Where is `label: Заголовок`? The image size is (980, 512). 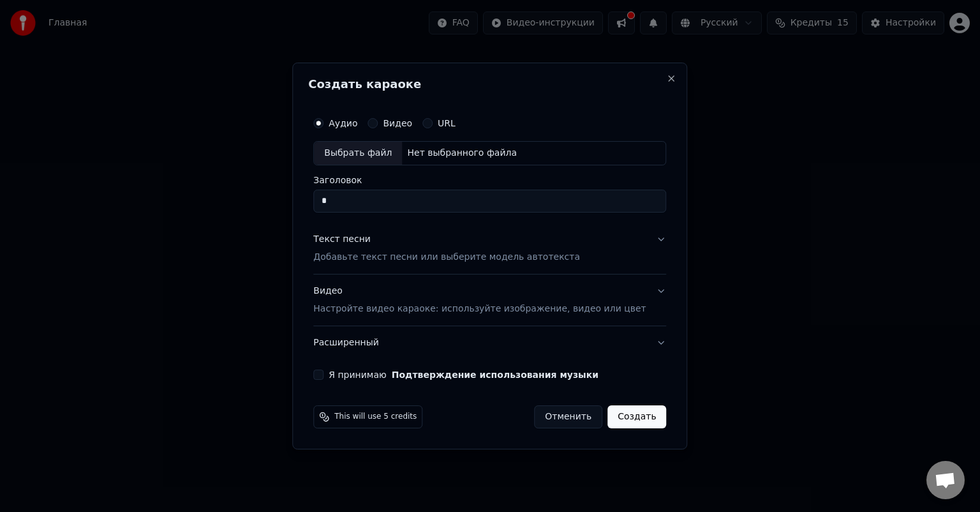 label: Заголовок is located at coordinates (489, 180).